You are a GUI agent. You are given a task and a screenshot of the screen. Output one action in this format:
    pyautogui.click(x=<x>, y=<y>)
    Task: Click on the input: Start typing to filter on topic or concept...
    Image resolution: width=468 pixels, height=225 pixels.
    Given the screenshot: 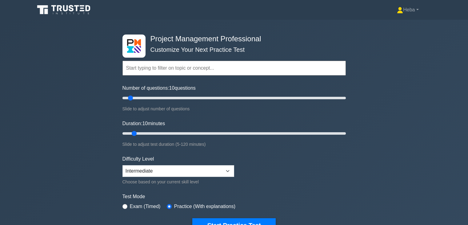 What is the action you would take?
    pyautogui.click(x=234, y=68)
    